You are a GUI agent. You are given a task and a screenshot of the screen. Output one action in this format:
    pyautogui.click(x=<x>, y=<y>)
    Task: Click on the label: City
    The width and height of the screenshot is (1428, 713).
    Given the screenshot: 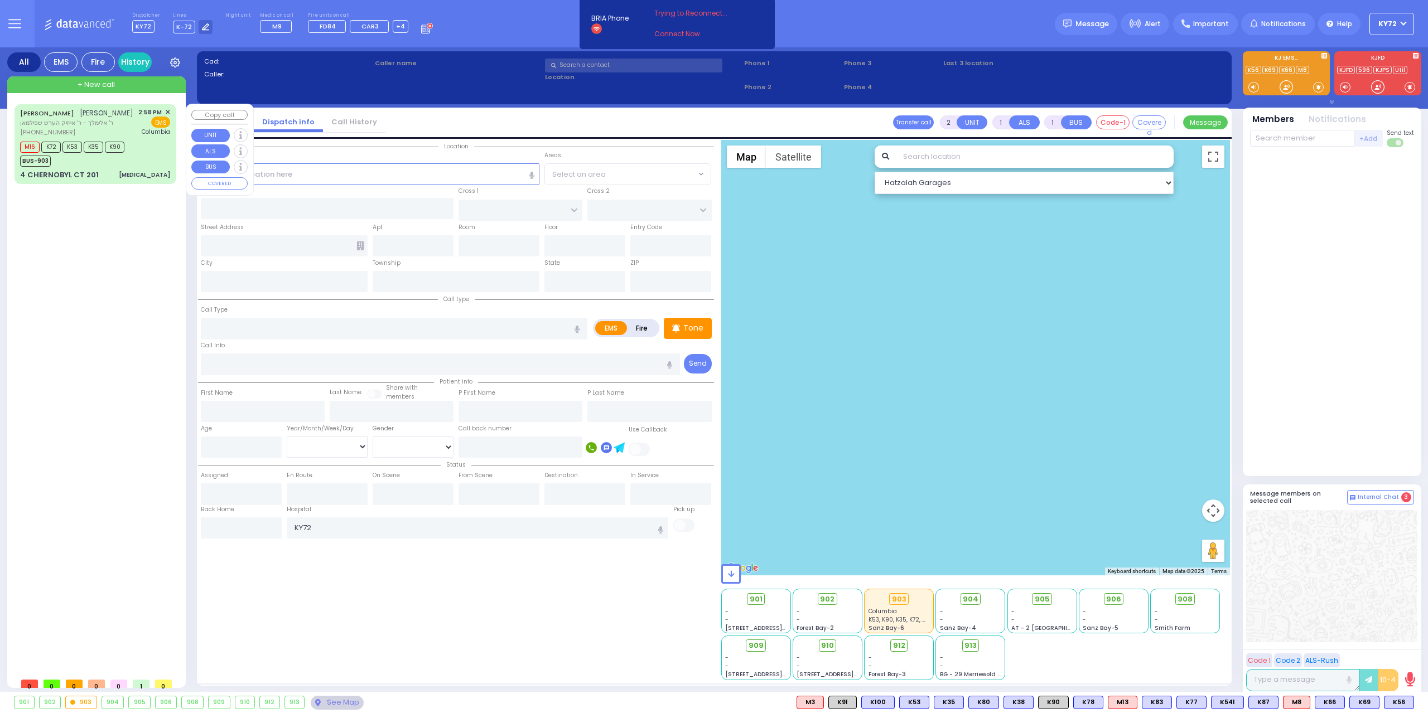 What is the action you would take?
    pyautogui.click(x=206, y=263)
    